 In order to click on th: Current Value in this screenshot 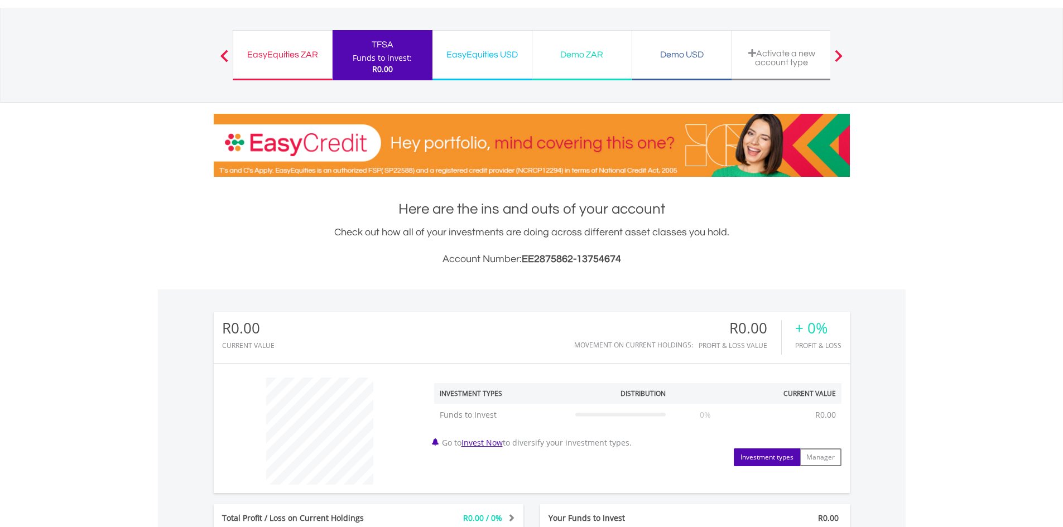, I will do `click(790, 393)`.